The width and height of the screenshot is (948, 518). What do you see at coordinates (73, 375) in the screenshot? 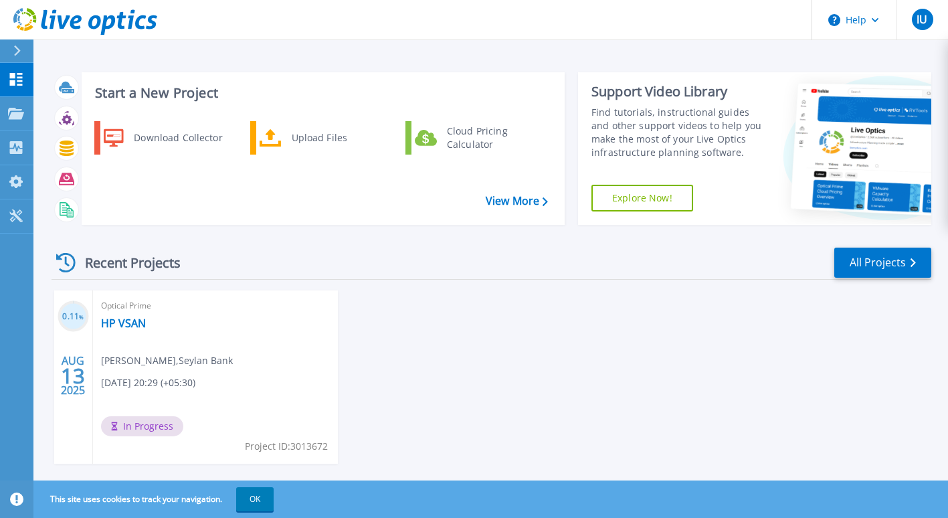
I see `span: 13` at bounding box center [73, 375].